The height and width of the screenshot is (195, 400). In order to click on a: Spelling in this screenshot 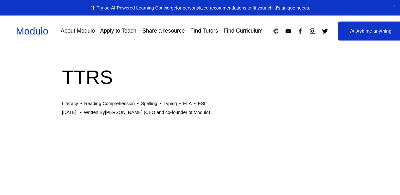, I will do `click(149, 103)`.